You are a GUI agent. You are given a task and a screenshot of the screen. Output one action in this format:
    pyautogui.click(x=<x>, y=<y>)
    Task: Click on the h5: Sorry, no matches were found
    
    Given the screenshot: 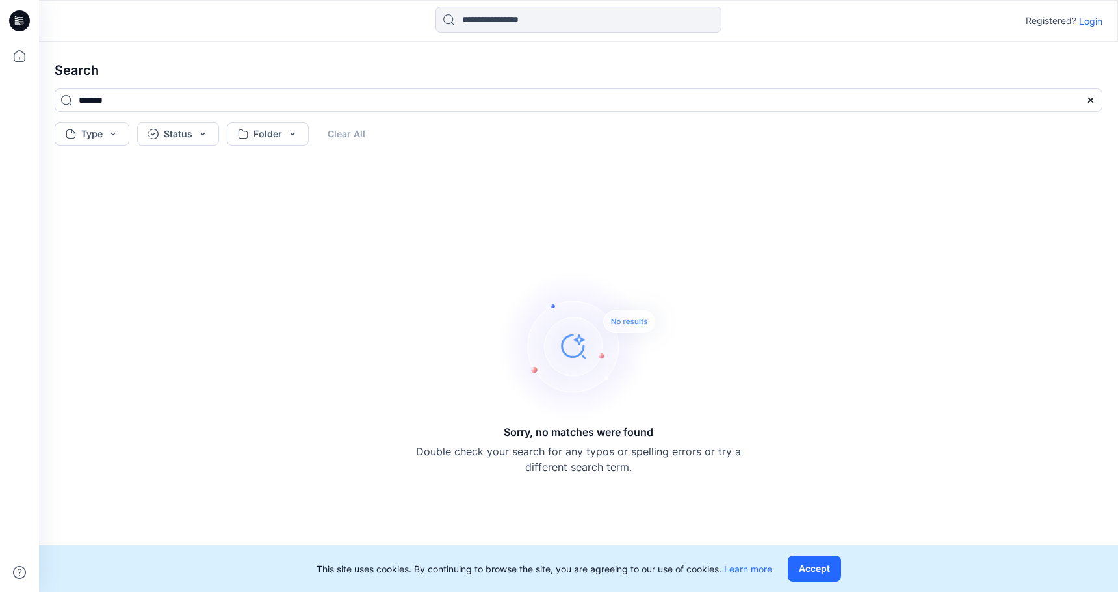 What is the action you would take?
    pyautogui.click(x=579, y=432)
    